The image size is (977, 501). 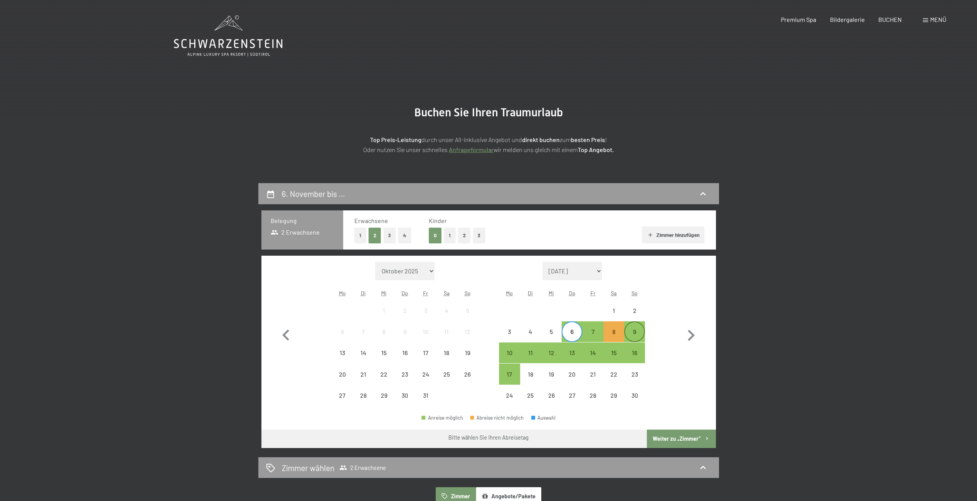 What do you see at coordinates (384, 293) in the screenshot?
I see `abbr: Mittwoch` at bounding box center [384, 293].